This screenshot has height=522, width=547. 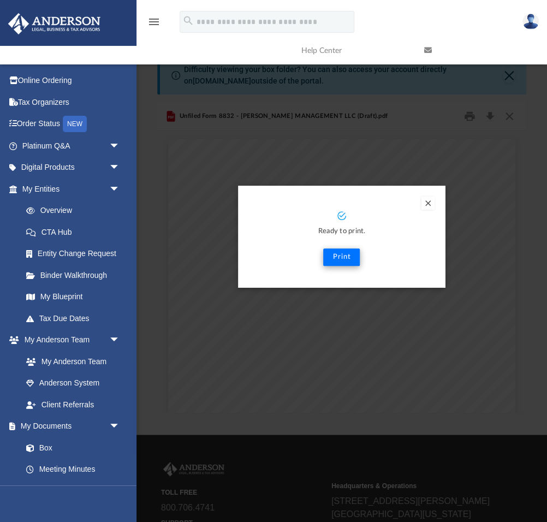 What do you see at coordinates (72, 124) in the screenshot?
I see `a: Order StatusNEW` at bounding box center [72, 124].